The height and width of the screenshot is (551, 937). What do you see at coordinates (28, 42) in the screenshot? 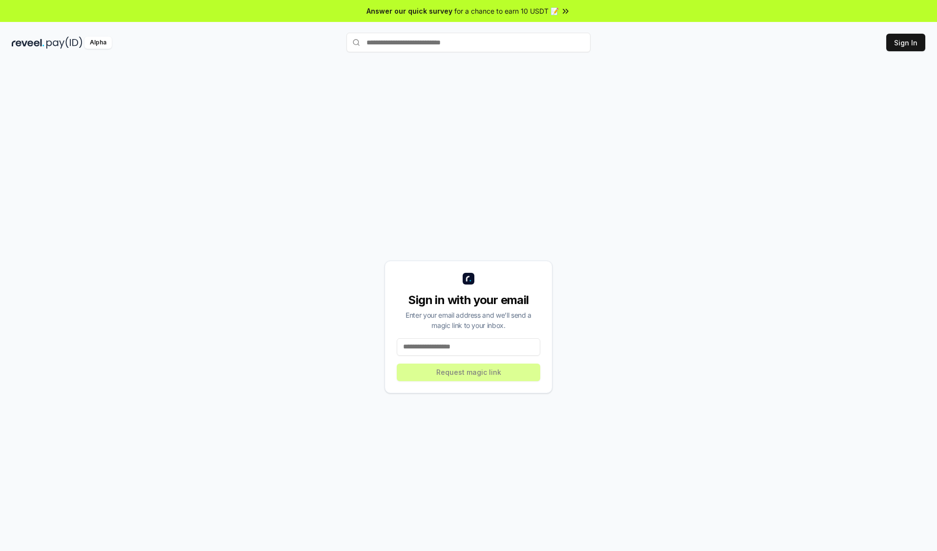
I see `img: reveel_dark` at bounding box center [28, 42].